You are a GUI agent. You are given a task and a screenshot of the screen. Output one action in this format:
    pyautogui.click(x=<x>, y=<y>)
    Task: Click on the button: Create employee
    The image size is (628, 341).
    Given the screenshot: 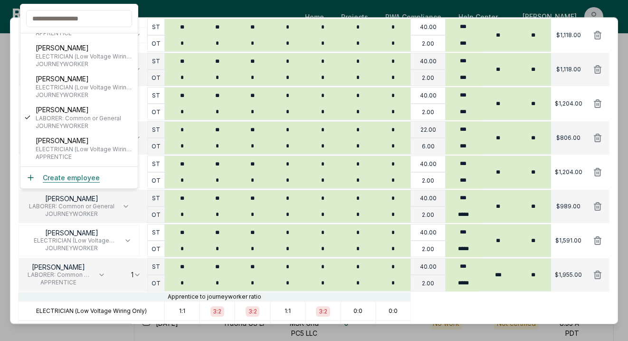 What is the action you would take?
    pyautogui.click(x=63, y=177)
    